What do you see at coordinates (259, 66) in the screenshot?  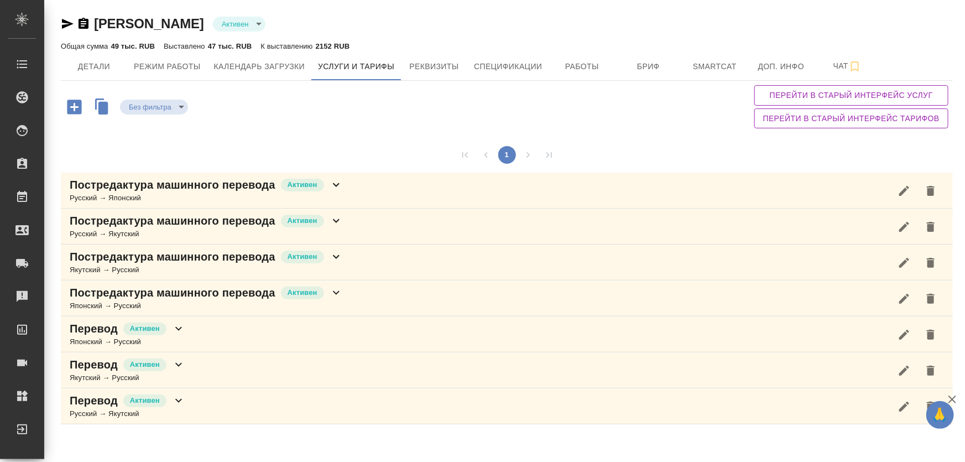 I see `span: Календарь загрузки` at bounding box center [259, 66].